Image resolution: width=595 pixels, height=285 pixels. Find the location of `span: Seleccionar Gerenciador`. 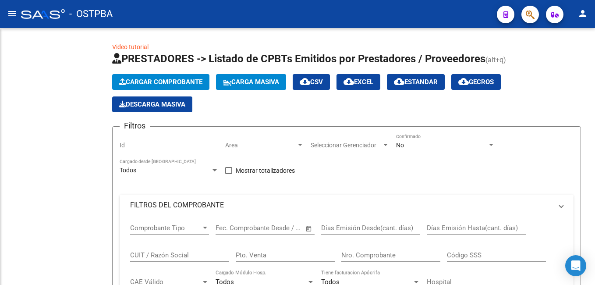

span: Seleccionar Gerenciador is located at coordinates (346, 145).